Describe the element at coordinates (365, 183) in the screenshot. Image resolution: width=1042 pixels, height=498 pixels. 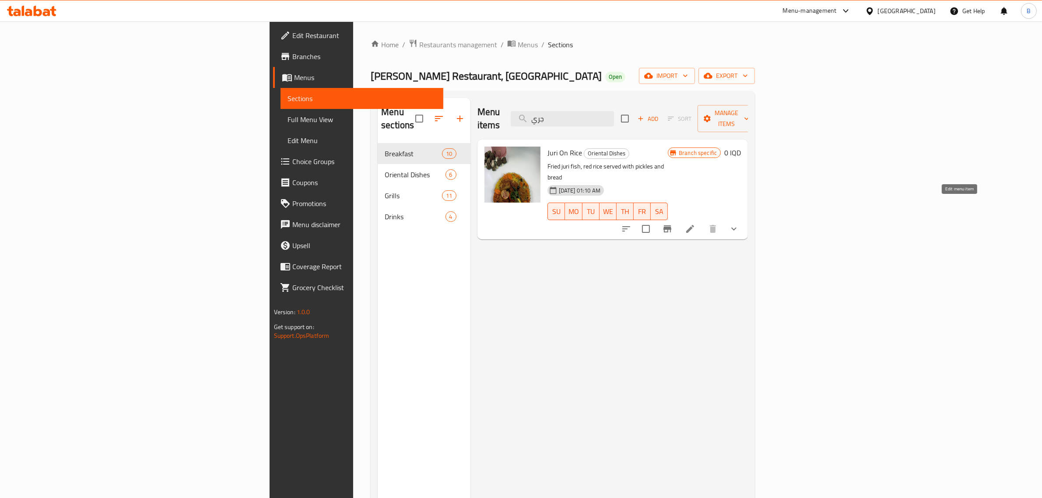
I see `span: Coupons` at that location.